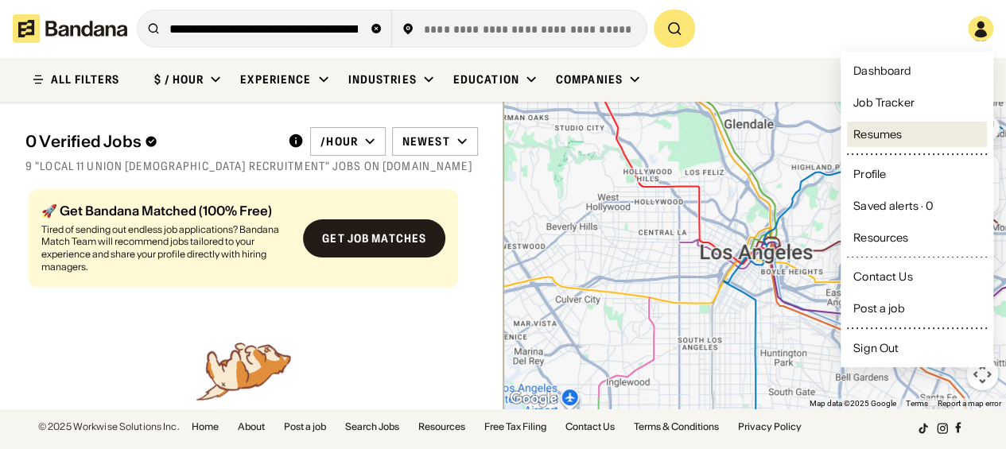  Describe the element at coordinates (877, 134) in the screenshot. I see `div: Resumes` at that location.